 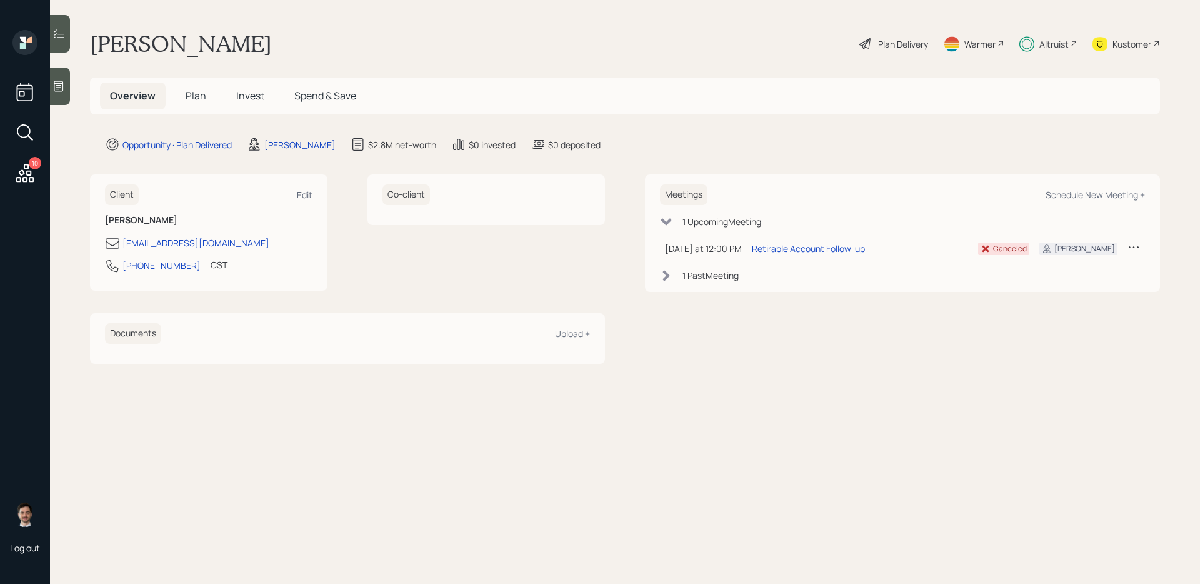 I want to click on h6: Client, so click(x=122, y=194).